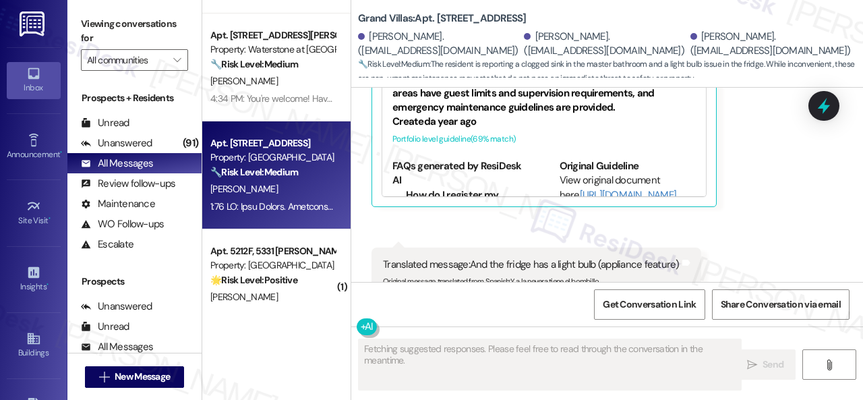 The image size is (863, 400). I want to click on div: Maintenance, so click(118, 204).